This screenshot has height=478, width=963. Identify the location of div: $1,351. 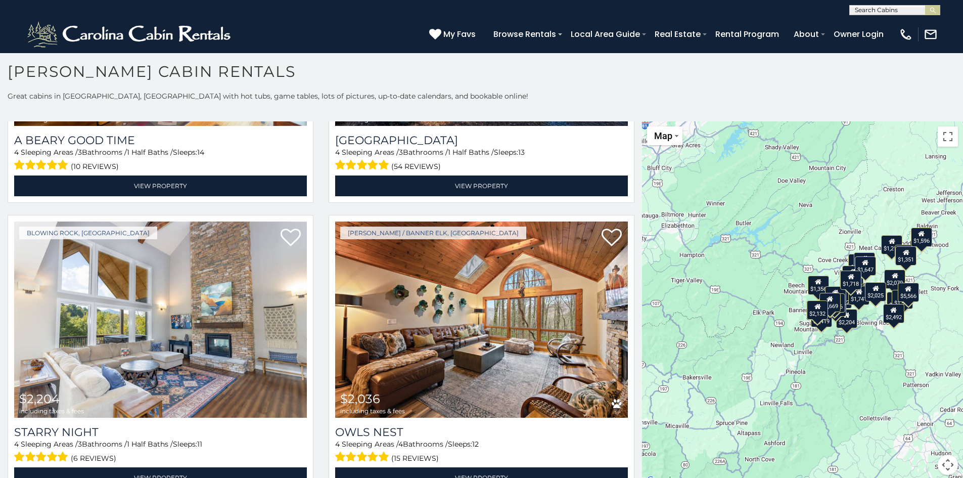
(907, 256).